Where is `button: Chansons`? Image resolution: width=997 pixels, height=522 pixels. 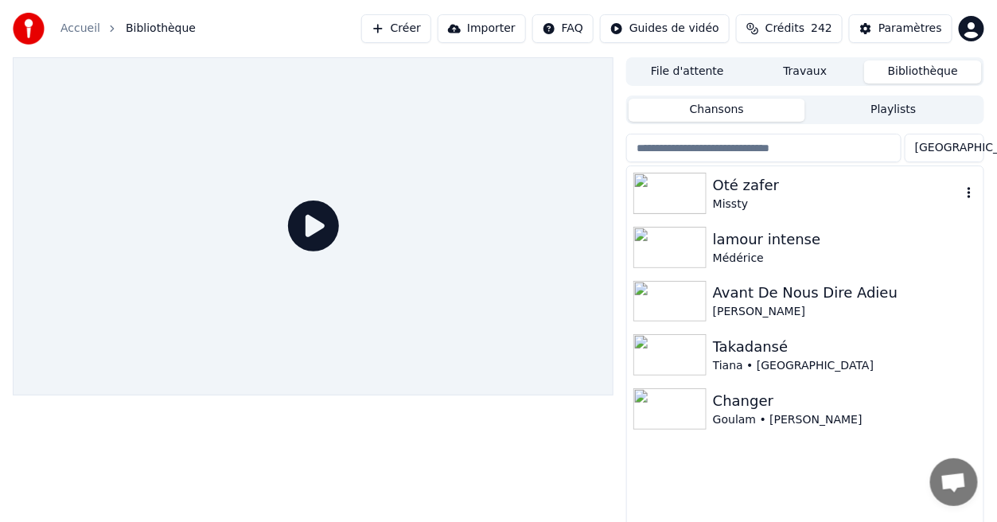
button: Chansons is located at coordinates (717, 110).